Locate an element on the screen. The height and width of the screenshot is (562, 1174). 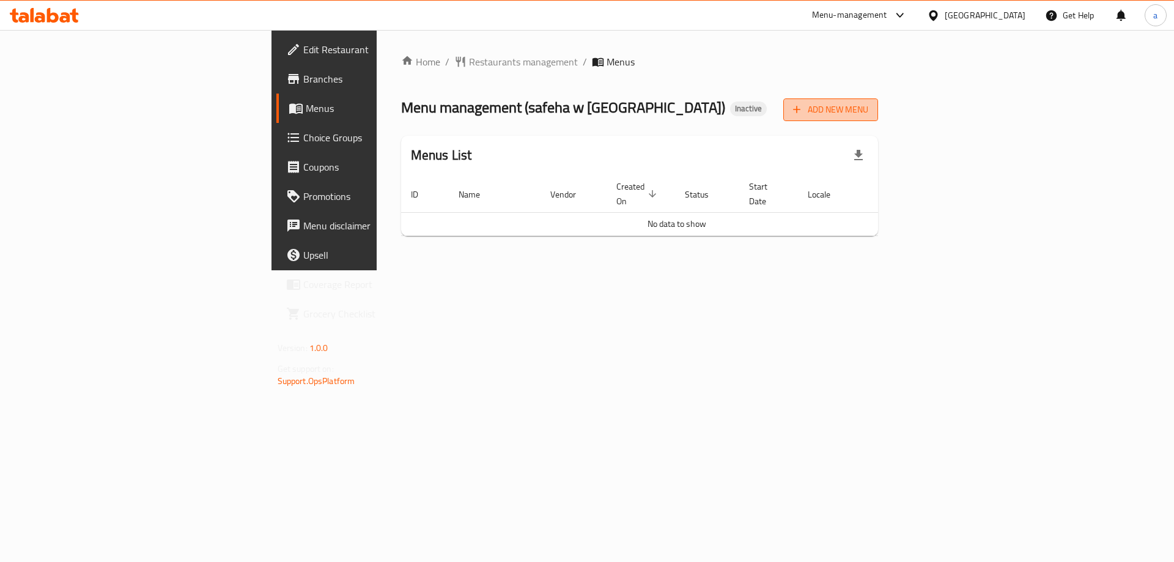
table: enhanced table is located at coordinates (677, 205).